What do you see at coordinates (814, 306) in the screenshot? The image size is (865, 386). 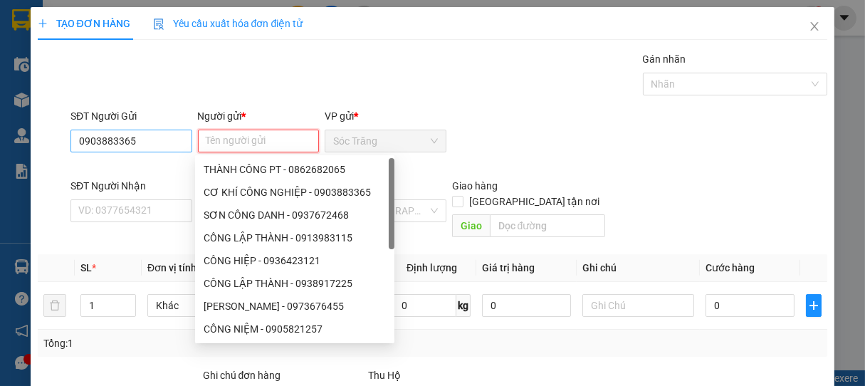 I see `button: plus` at bounding box center [814, 306].